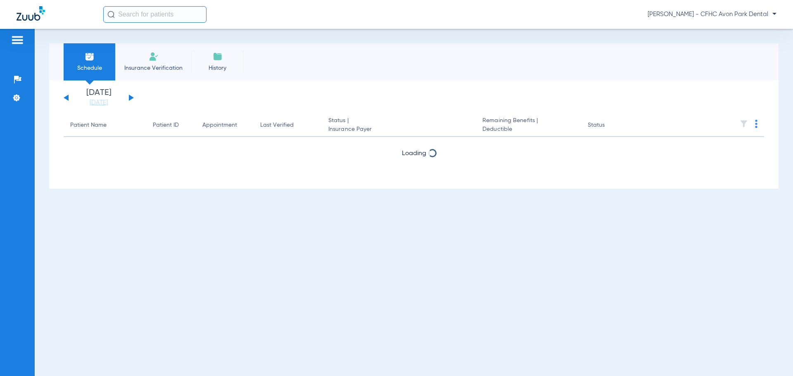 The width and height of the screenshot is (793, 376). I want to click on th: Remaining Benefits |, so click(528, 126).